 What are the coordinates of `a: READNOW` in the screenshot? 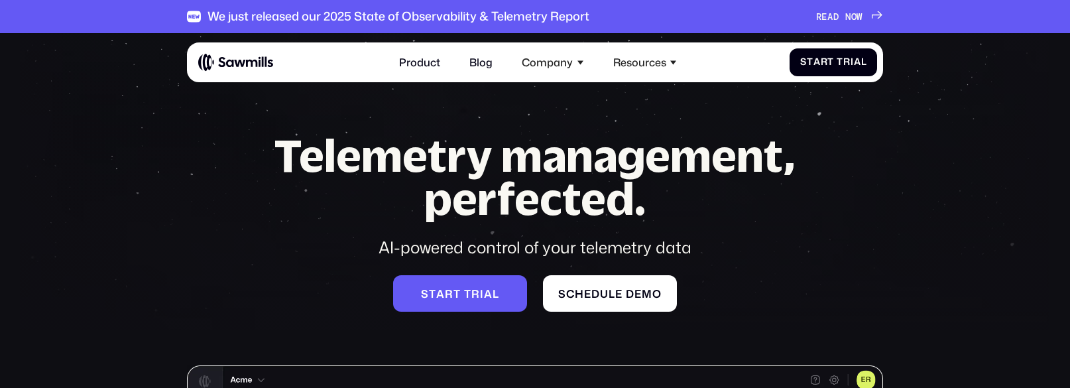 It's located at (849, 17).